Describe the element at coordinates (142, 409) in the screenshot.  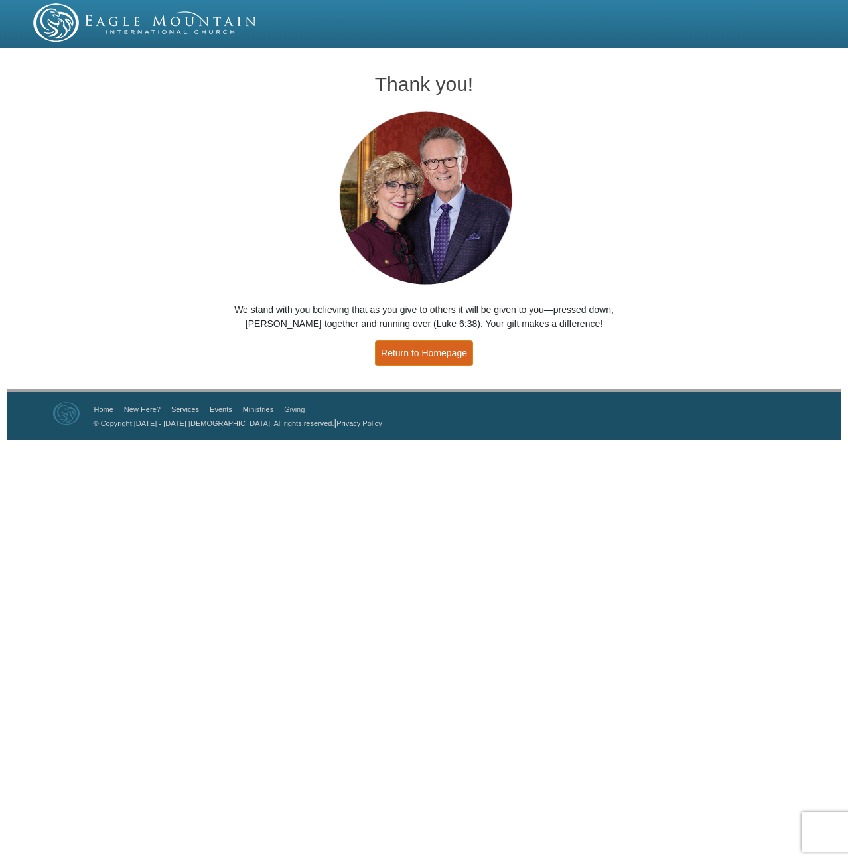
I see `a: New Here?` at that location.